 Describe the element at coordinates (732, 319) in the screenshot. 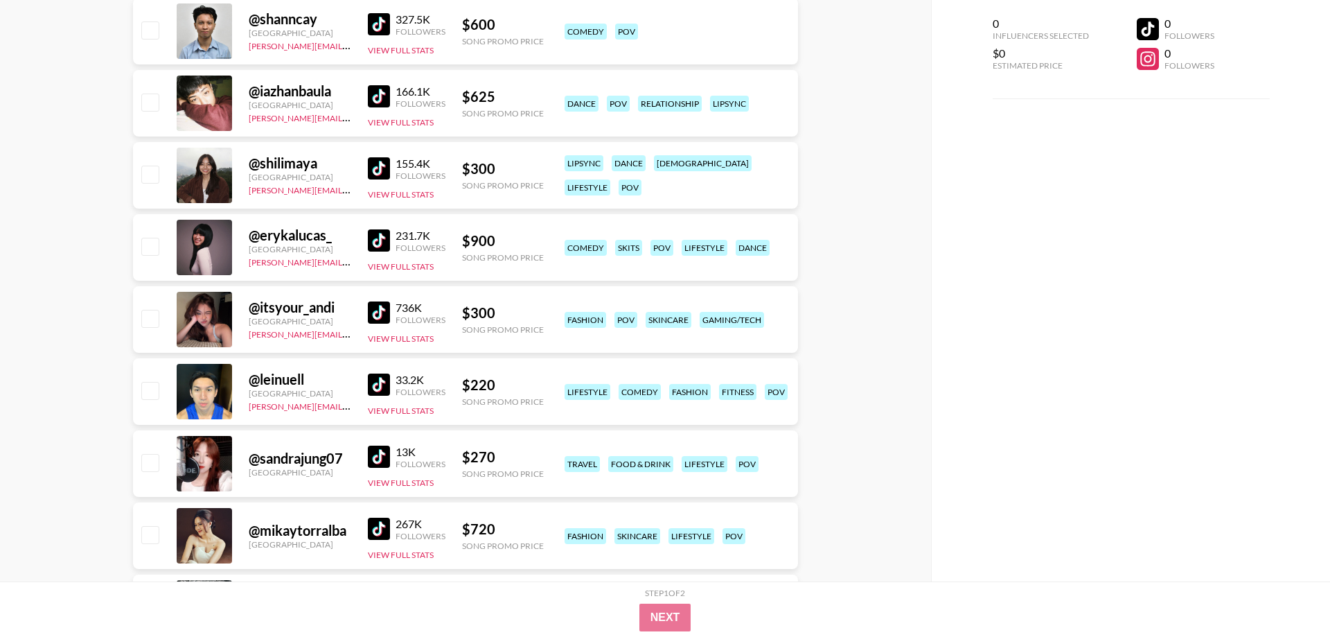

I see `div: gaming/tech` at that location.